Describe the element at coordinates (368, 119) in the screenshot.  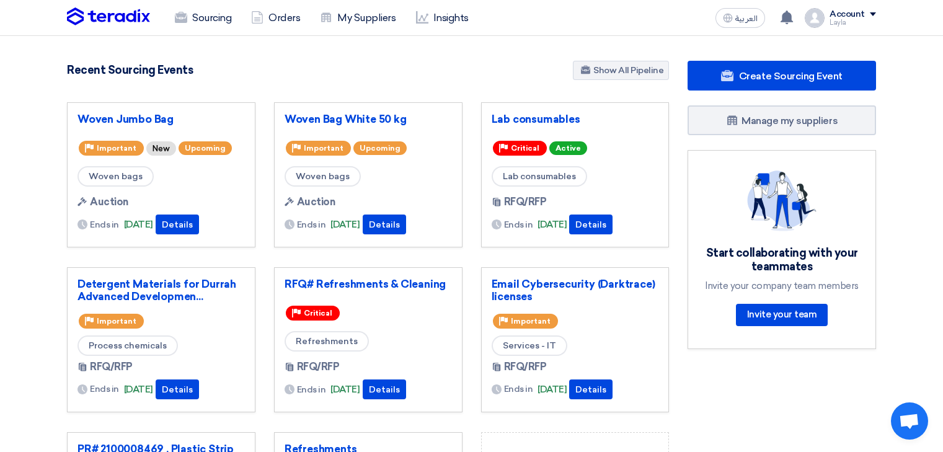
I see `a: Woven Bag White 50 kg` at that location.